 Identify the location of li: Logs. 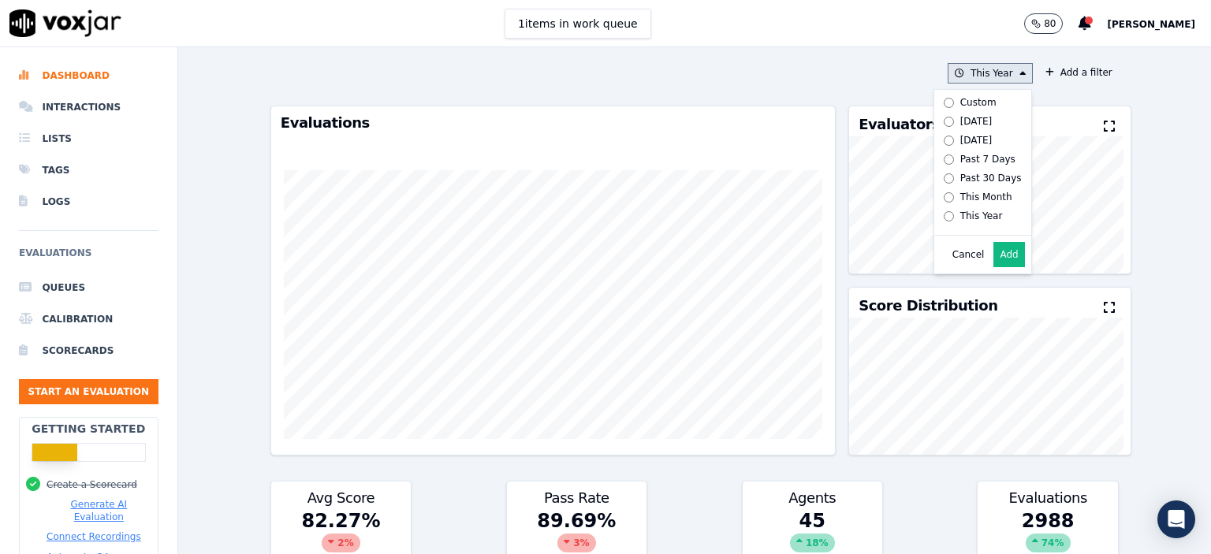
(88, 202).